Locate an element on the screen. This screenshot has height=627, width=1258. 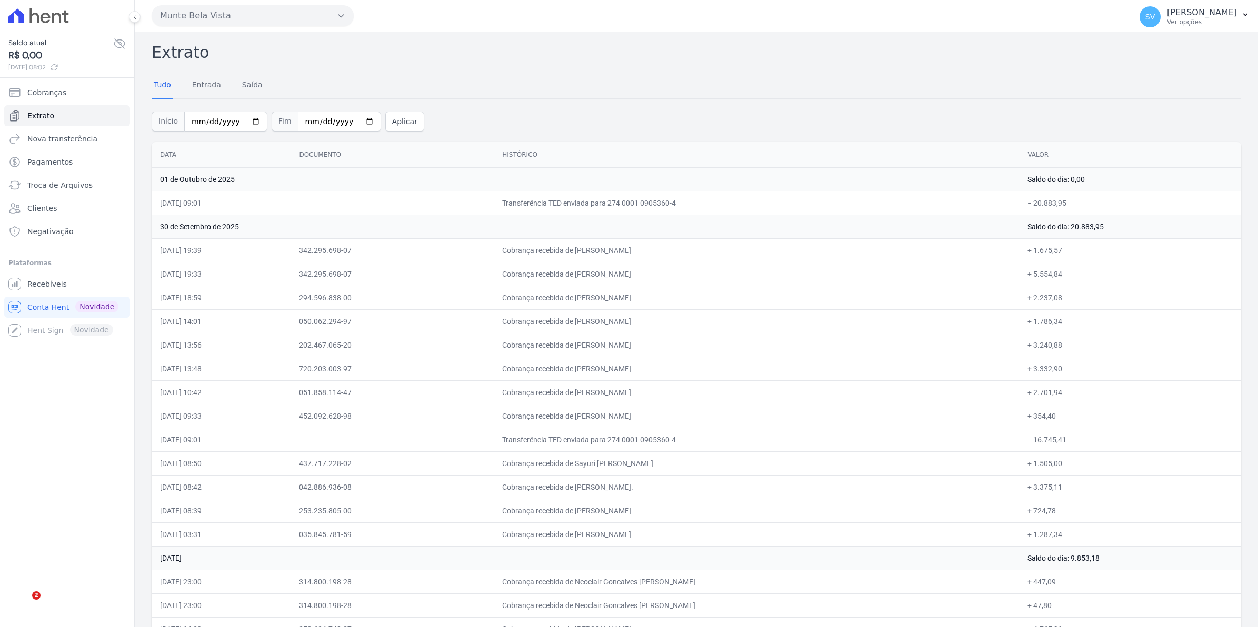
td: 202.467.065-20 is located at coordinates (392, 345).